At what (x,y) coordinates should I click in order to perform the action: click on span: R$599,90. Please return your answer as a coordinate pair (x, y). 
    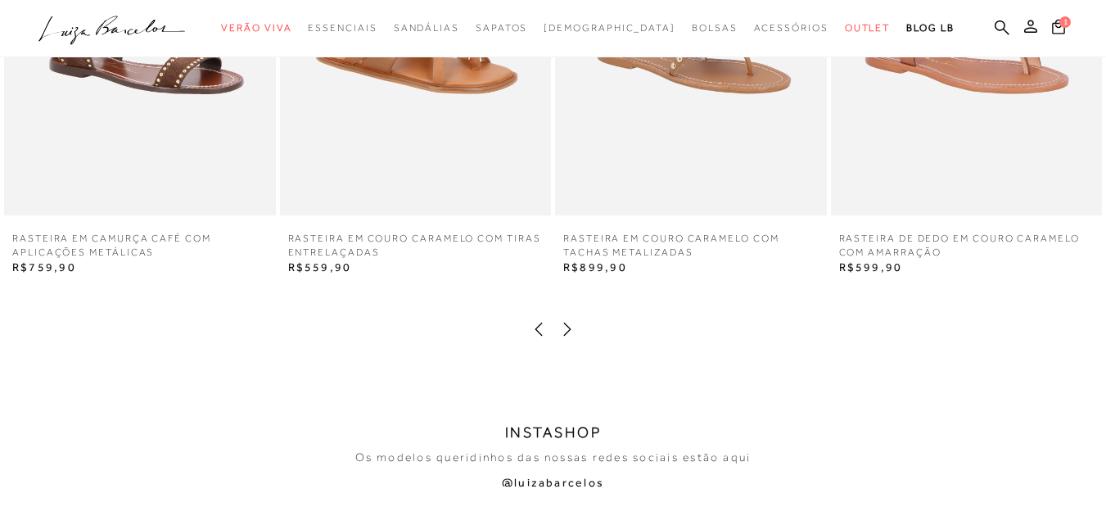
    Looking at the image, I should click on (871, 267).